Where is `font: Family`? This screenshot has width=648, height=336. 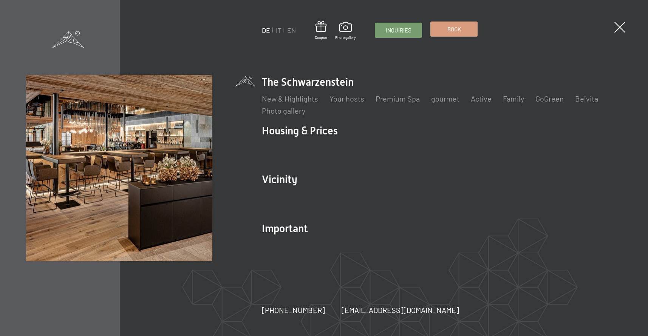
font: Family is located at coordinates (514, 99).